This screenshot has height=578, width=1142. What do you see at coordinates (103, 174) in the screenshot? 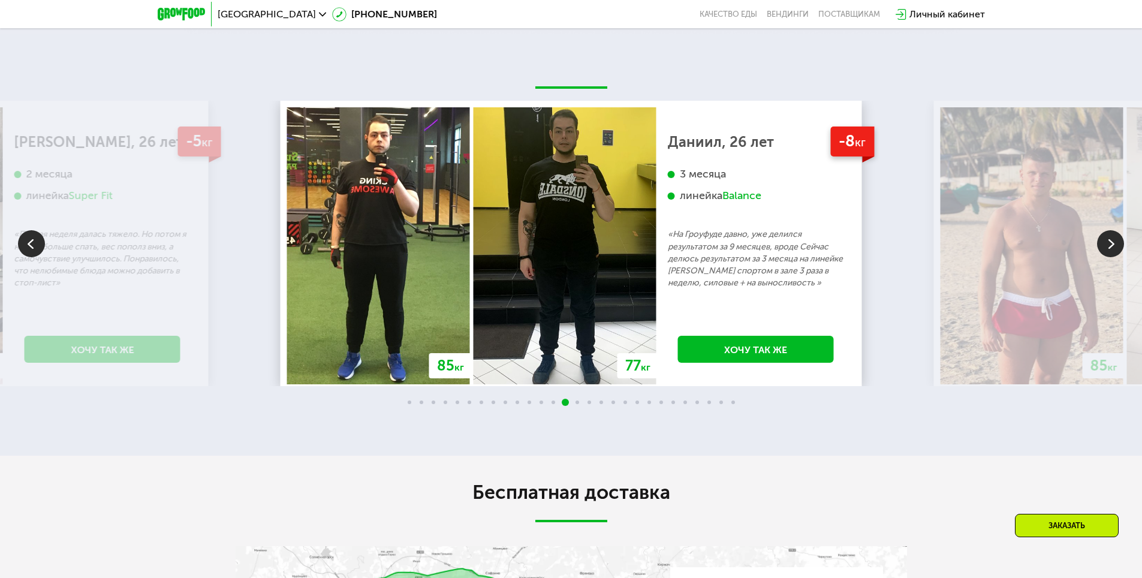
I see `div: 2 месяца` at bounding box center [103, 174].